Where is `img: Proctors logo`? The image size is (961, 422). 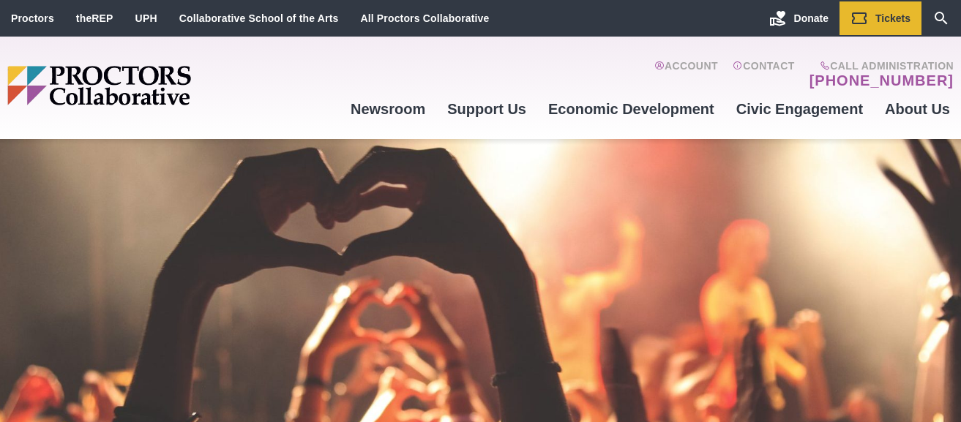 img: Proctors logo is located at coordinates (155, 86).